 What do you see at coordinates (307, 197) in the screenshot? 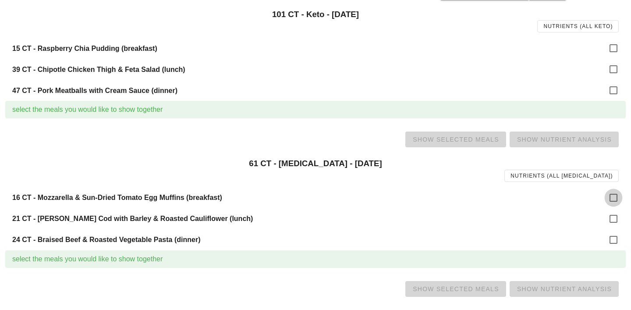
I see `h4: 16 CT - Mozzarella & Sun-Dried Tomato Egg Muffins (breakfast)` at bounding box center [307, 197].